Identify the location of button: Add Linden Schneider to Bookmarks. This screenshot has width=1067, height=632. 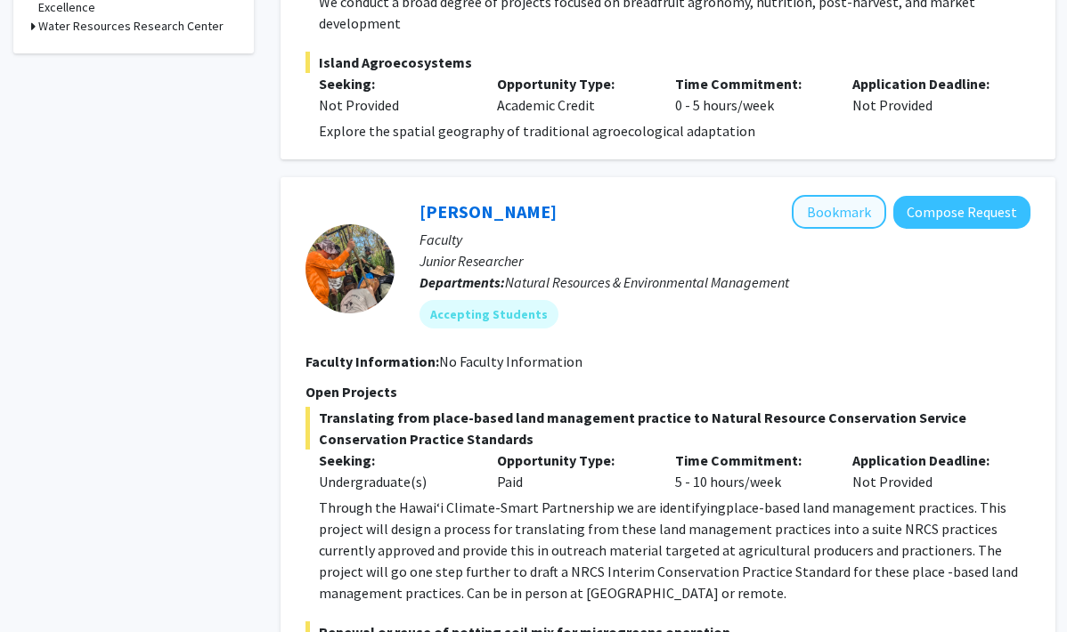
(839, 212).